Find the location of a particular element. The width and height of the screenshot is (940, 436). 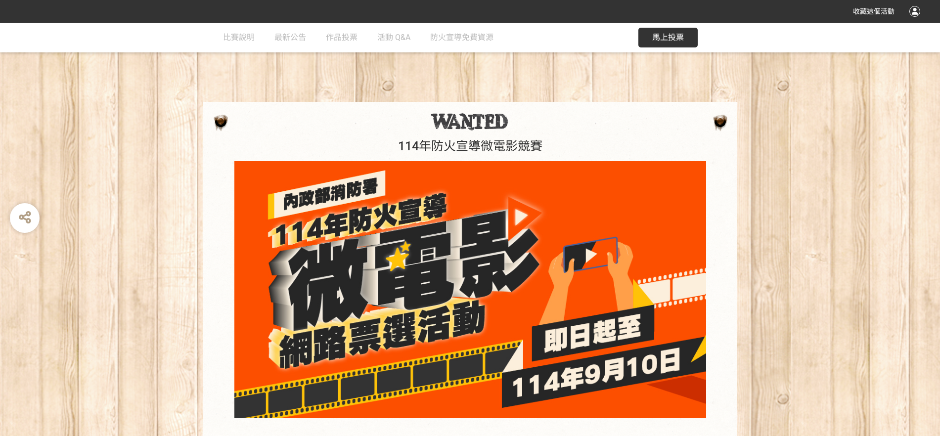

button: 馬上投票 is located at coordinates (668, 38).